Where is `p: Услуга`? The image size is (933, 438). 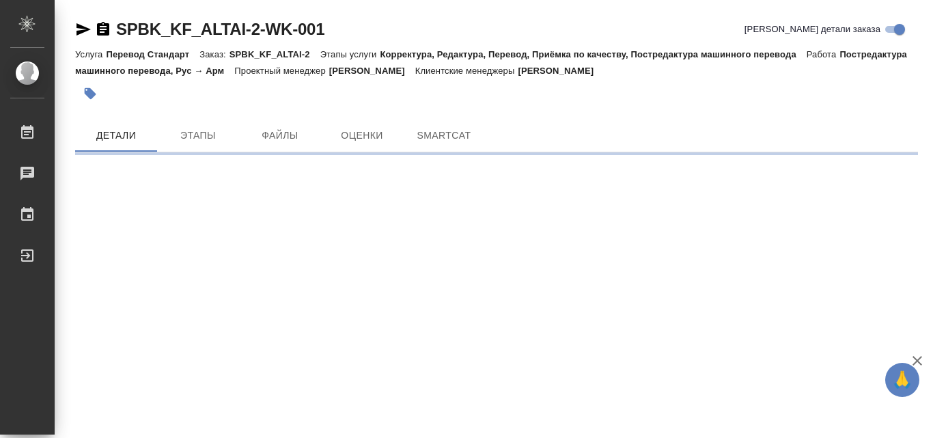 p: Услуга is located at coordinates (90, 54).